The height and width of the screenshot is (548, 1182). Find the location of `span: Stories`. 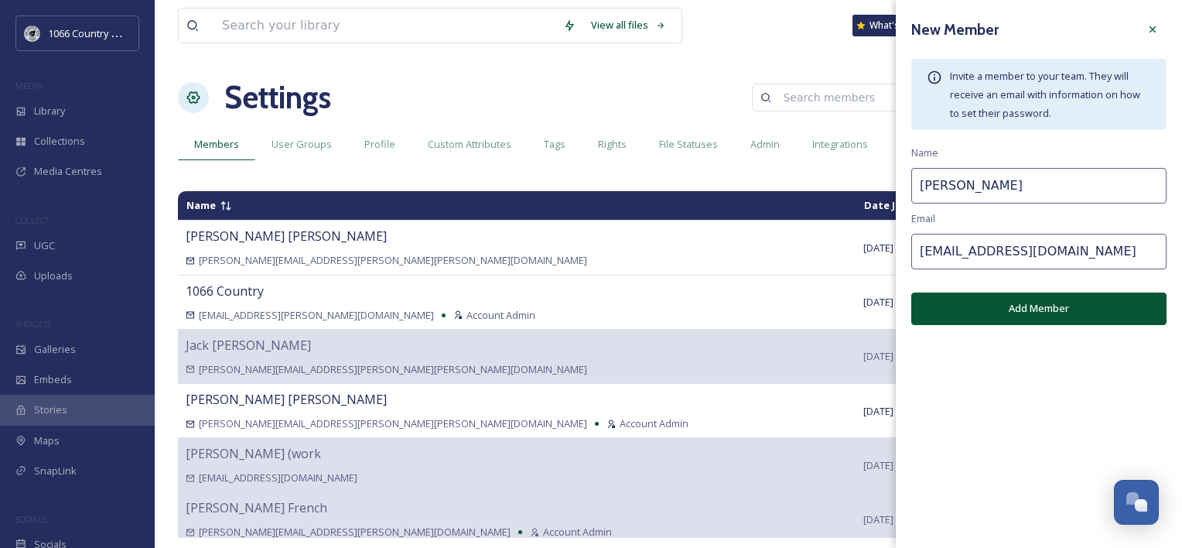

span: Stories is located at coordinates (50, 409).